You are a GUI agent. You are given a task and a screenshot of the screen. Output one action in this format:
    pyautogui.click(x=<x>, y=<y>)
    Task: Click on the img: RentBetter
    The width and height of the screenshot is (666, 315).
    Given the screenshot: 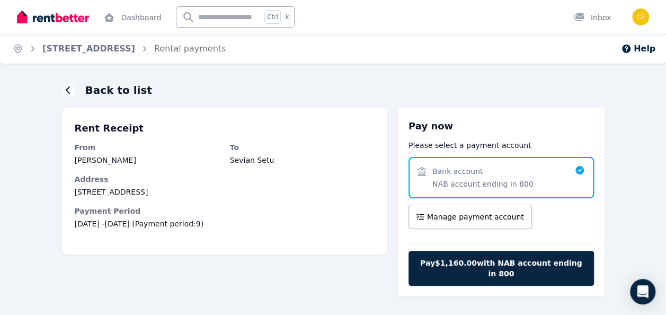 What is the action you would take?
    pyautogui.click(x=53, y=17)
    